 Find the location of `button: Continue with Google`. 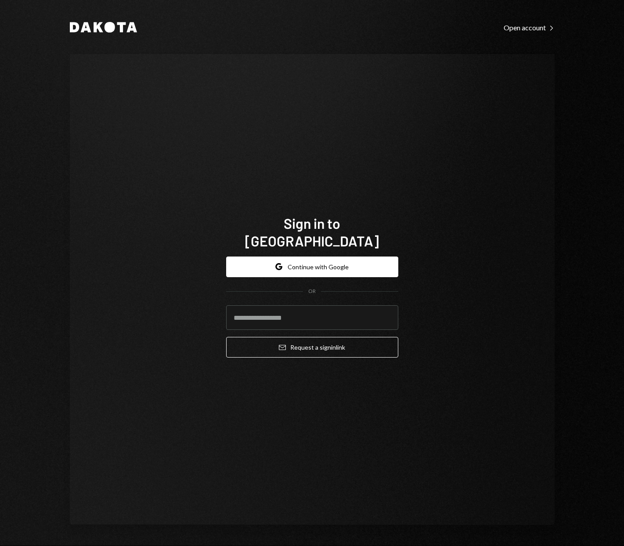

button: Continue with Google is located at coordinates (312, 267).